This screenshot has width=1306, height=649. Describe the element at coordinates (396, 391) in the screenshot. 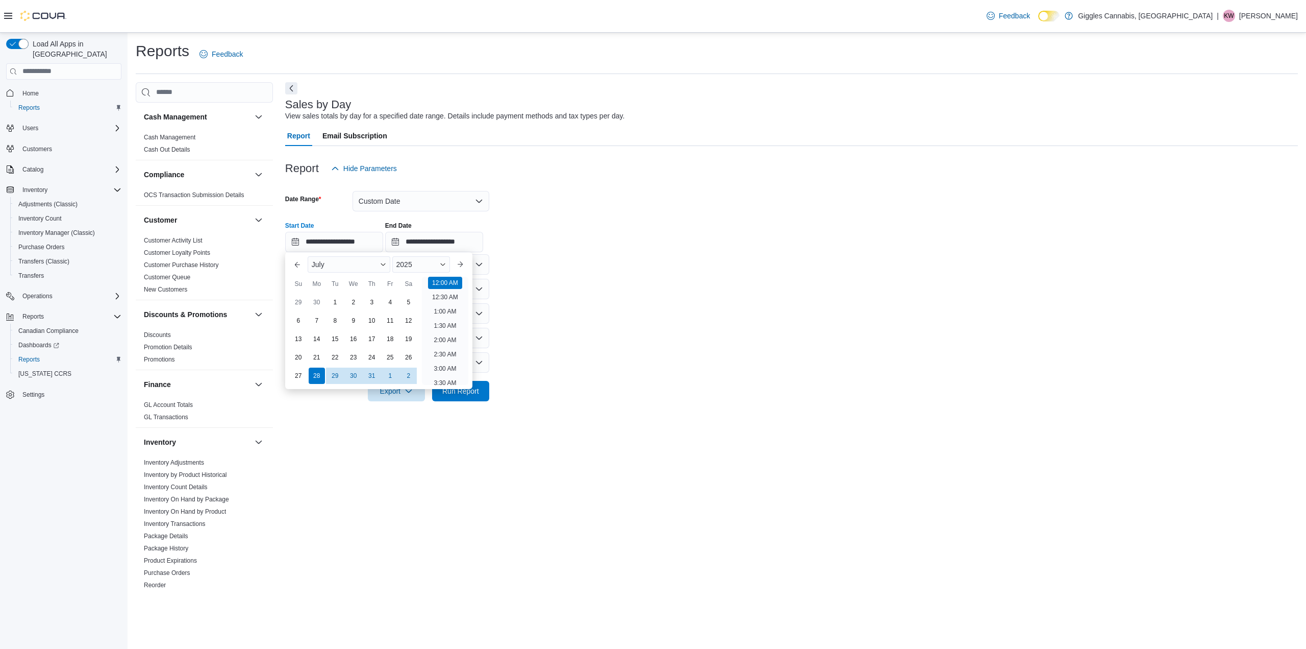

I see `button: Export` at that location.